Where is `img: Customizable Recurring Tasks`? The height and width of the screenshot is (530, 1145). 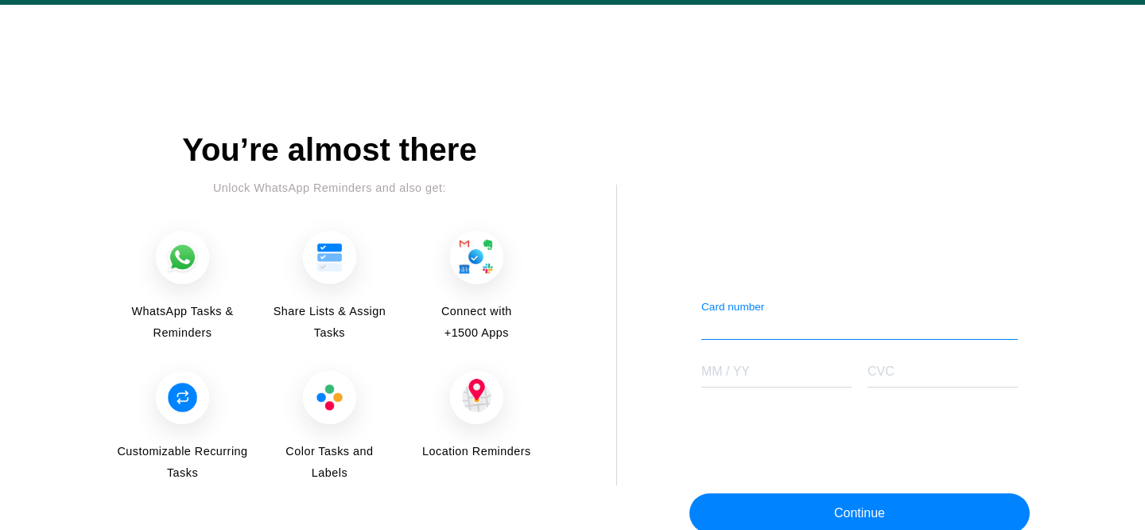
img: Customizable Recurring Tasks is located at coordinates (182, 397).